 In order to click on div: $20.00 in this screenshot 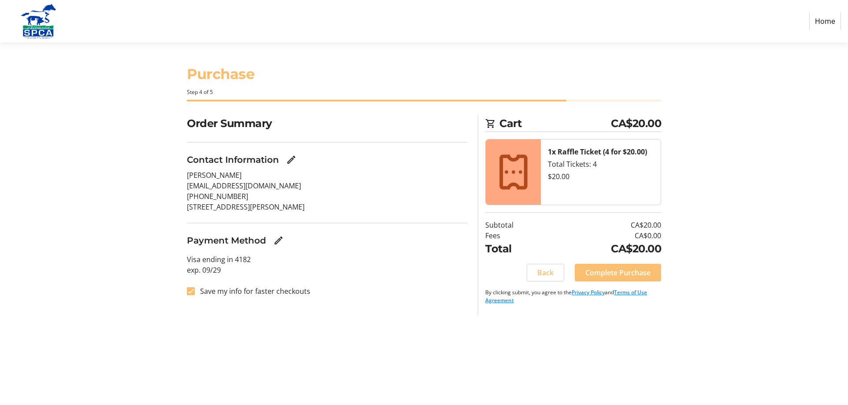, I will do `click(601, 176)`.